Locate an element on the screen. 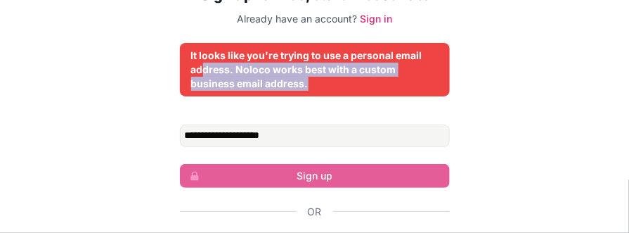 The image size is (629, 233). span: Or is located at coordinates (315, 212).